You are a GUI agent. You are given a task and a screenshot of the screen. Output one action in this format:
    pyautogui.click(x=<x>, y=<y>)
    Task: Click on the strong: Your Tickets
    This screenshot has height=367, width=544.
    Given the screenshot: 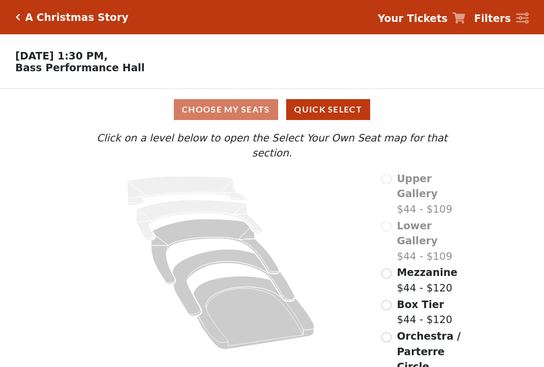 What is the action you would take?
    pyautogui.click(x=413, y=18)
    